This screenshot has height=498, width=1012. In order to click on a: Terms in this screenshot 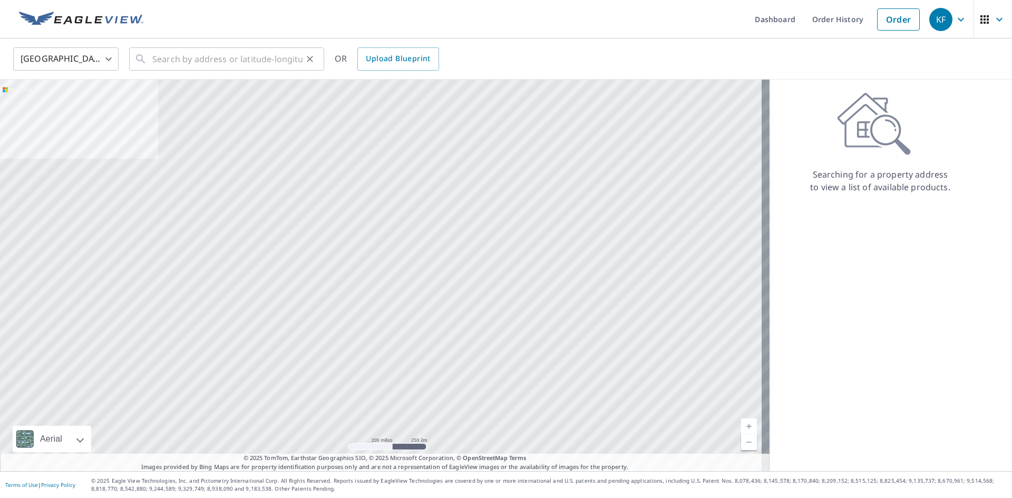, I will do `click(517, 457)`.